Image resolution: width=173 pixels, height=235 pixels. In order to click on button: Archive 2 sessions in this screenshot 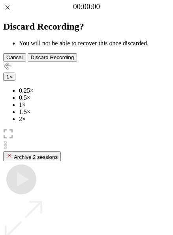, I will do `click(32, 156)`.